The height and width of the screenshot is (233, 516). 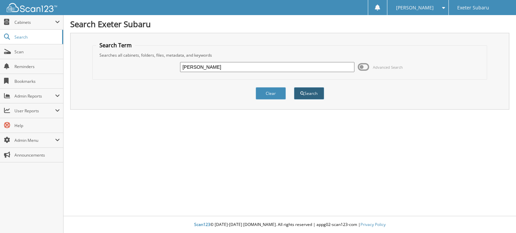 What do you see at coordinates (35, 111) in the screenshot?
I see `span: User Reports` at bounding box center [35, 111].